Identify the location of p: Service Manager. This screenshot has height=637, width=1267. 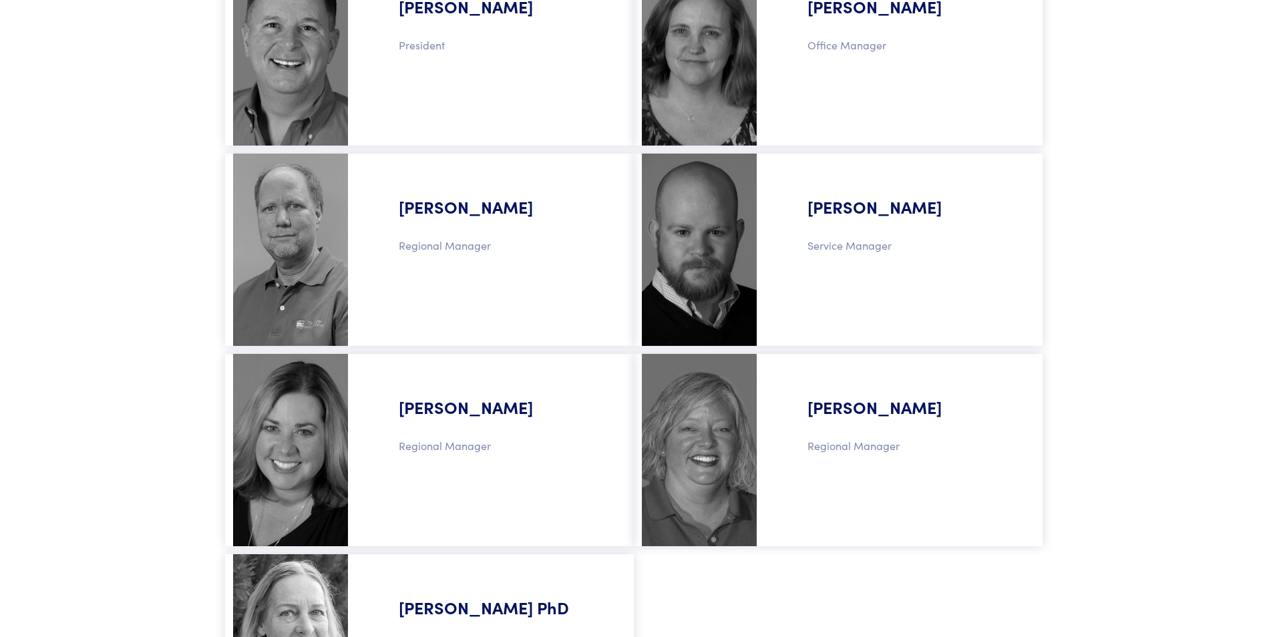
(904, 246).